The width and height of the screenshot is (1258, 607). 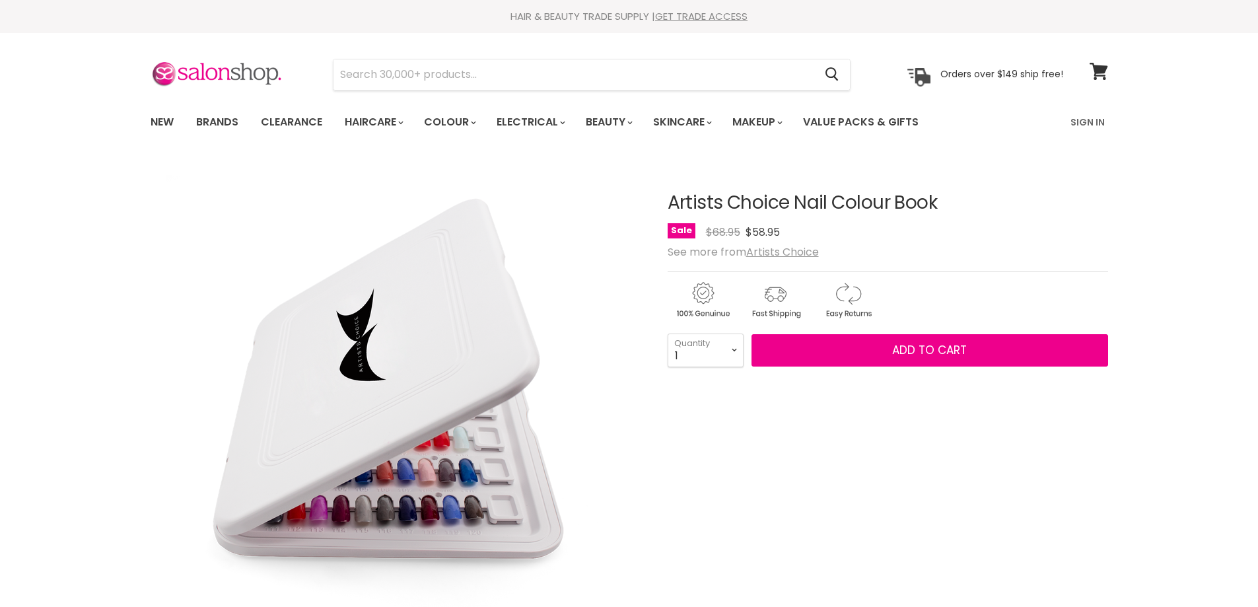 What do you see at coordinates (929, 351) in the screenshot?
I see `button: Add to cart` at bounding box center [929, 351].